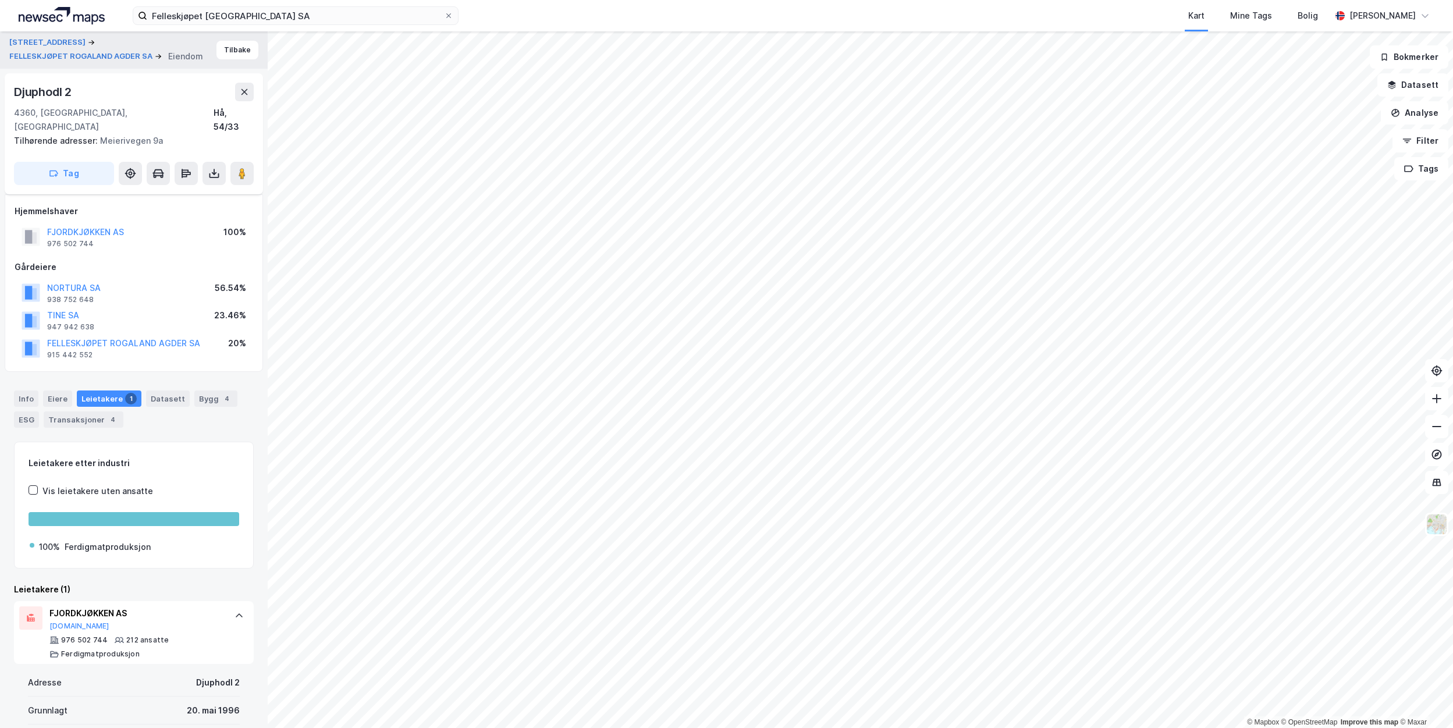  What do you see at coordinates (1409, 57) in the screenshot?
I see `button: Bokmerker` at bounding box center [1409, 57].